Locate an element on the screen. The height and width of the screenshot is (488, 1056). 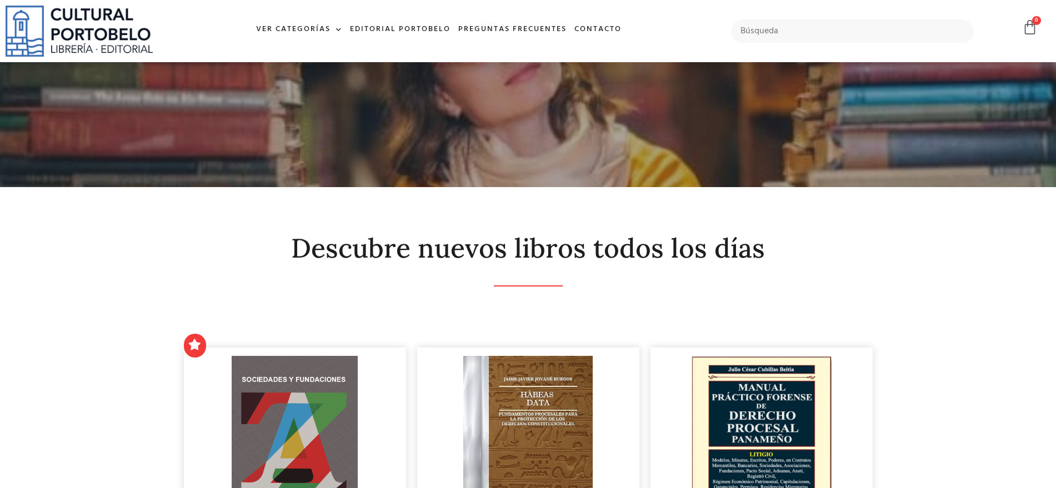
a: Ver Categorías is located at coordinates (299, 29).